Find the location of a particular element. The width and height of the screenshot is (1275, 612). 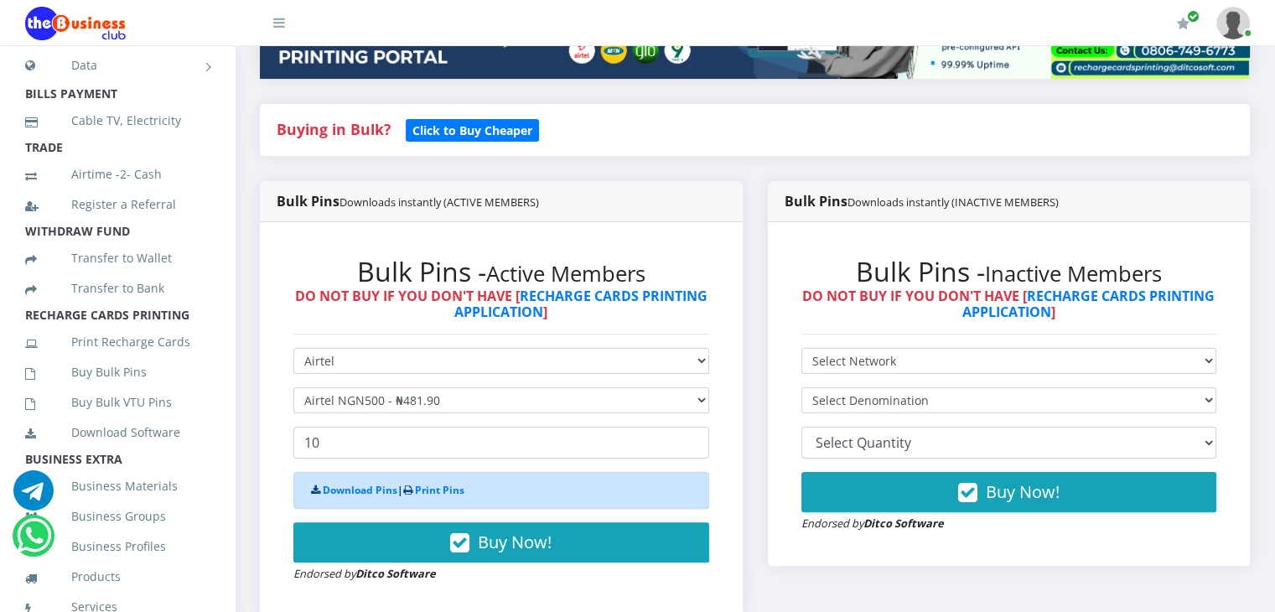

a: Download Pins is located at coordinates (359, 489).